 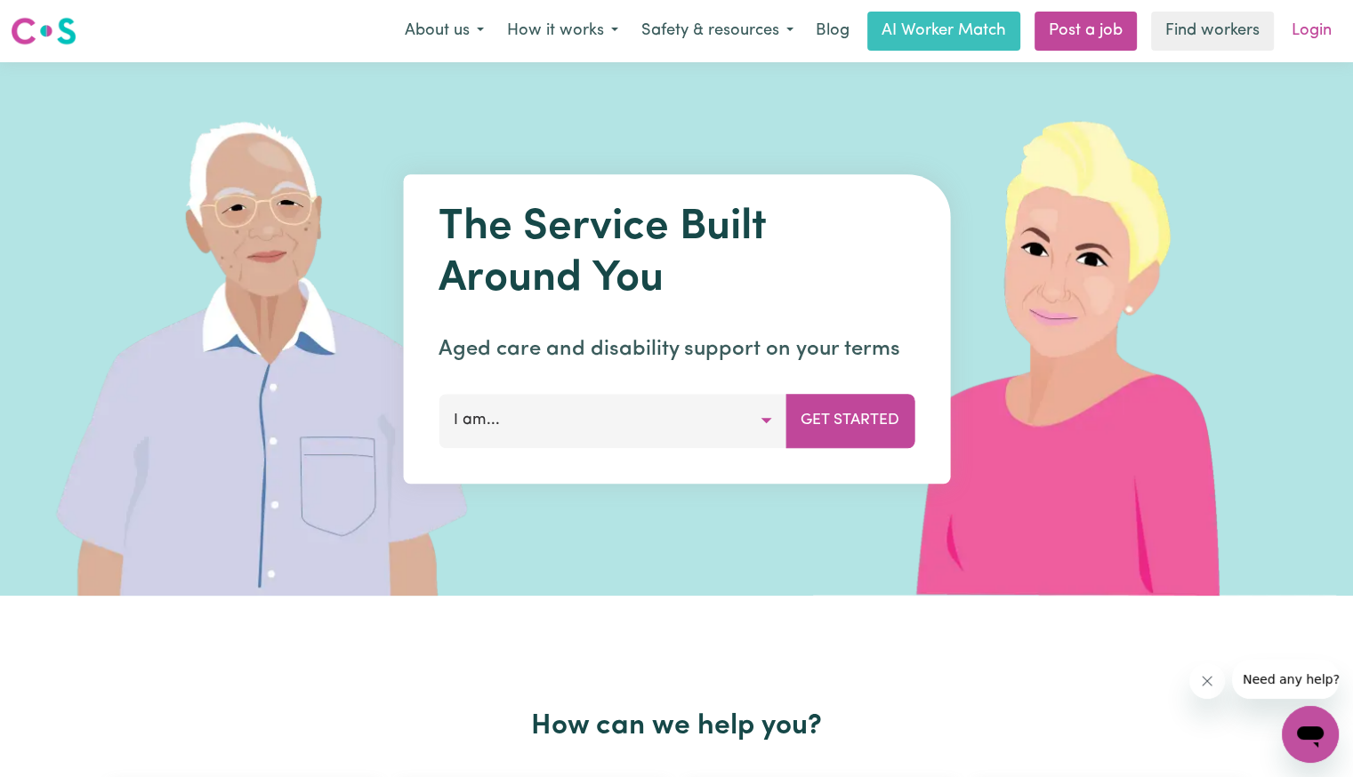 What do you see at coordinates (1085, 31) in the screenshot?
I see `a: Post a job` at bounding box center [1085, 31].